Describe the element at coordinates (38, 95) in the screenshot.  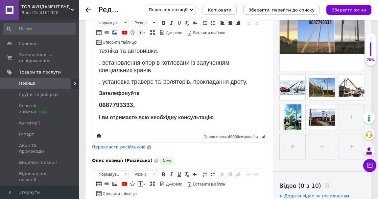
I see `span: Групи та добірки` at that location.